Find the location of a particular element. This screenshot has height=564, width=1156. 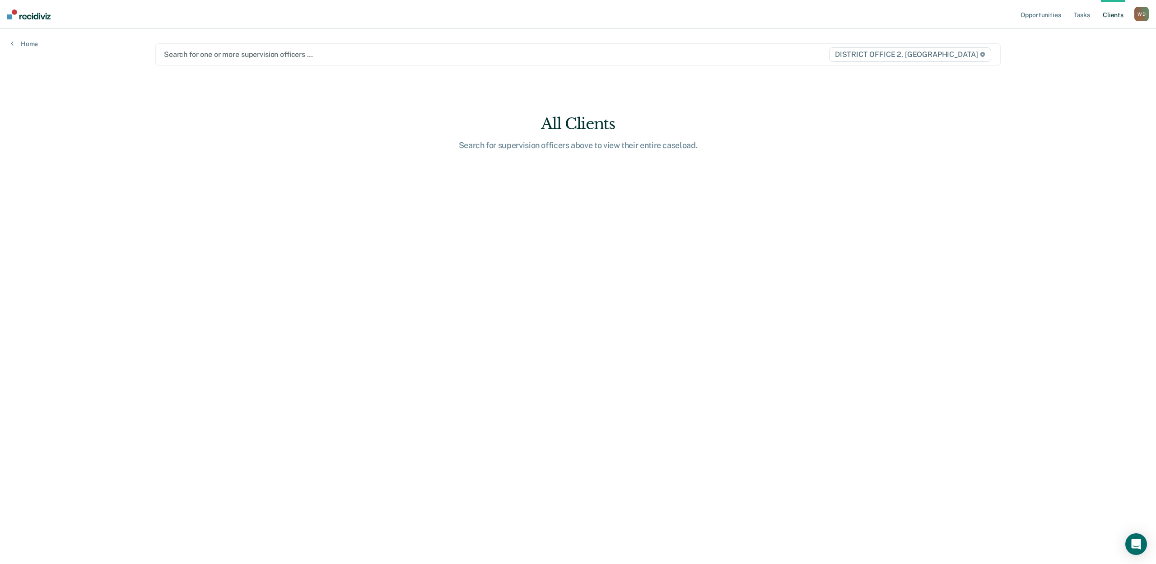

div: Open Intercom Messenger is located at coordinates (1136, 544).